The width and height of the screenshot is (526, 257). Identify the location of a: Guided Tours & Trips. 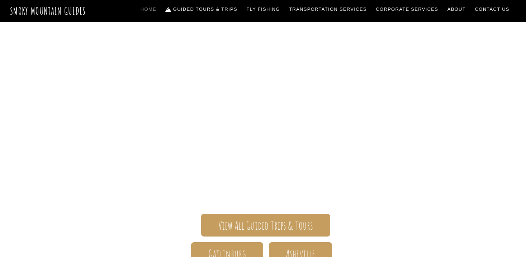
(202, 9).